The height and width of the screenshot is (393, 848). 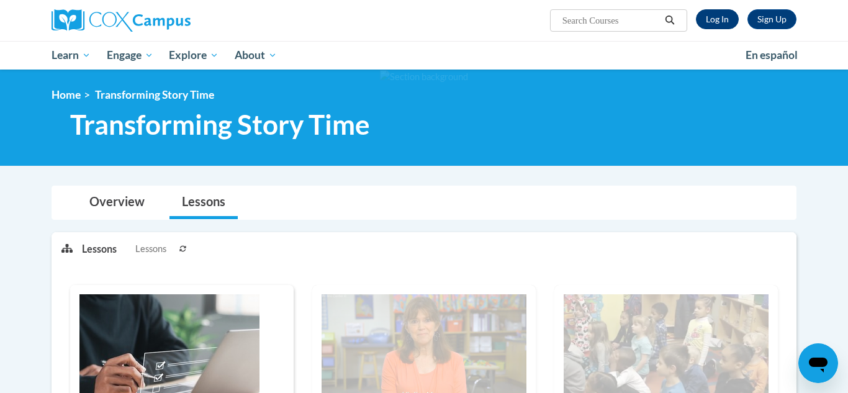 What do you see at coordinates (424, 55) in the screenshot?
I see `div: Main menu` at bounding box center [424, 55].